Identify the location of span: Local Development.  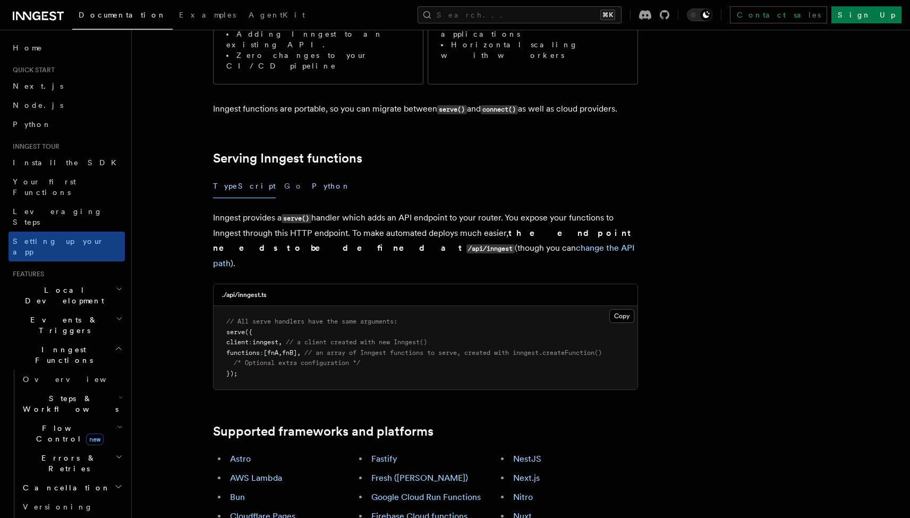
(62, 295).